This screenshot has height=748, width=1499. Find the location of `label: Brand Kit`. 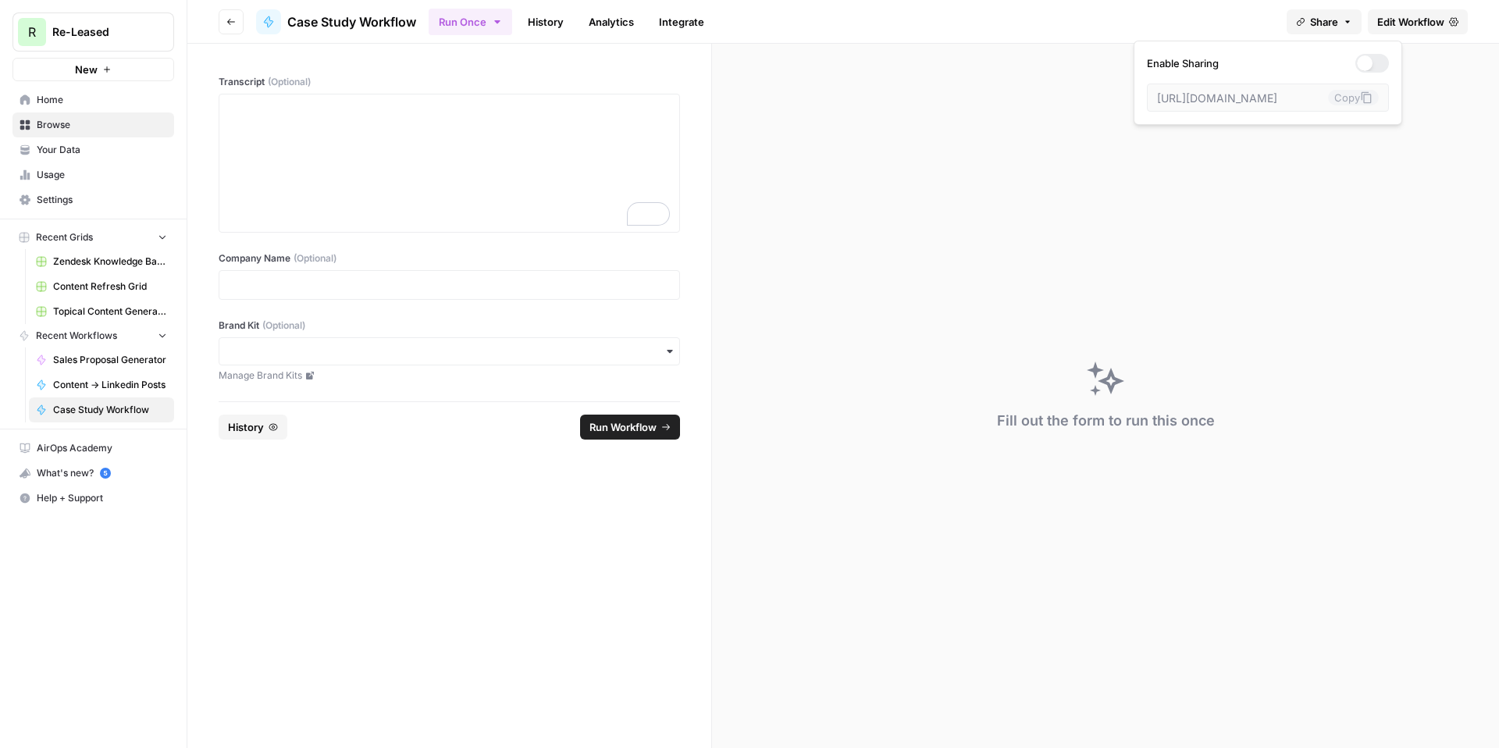

label: Brand Kit is located at coordinates (449, 326).